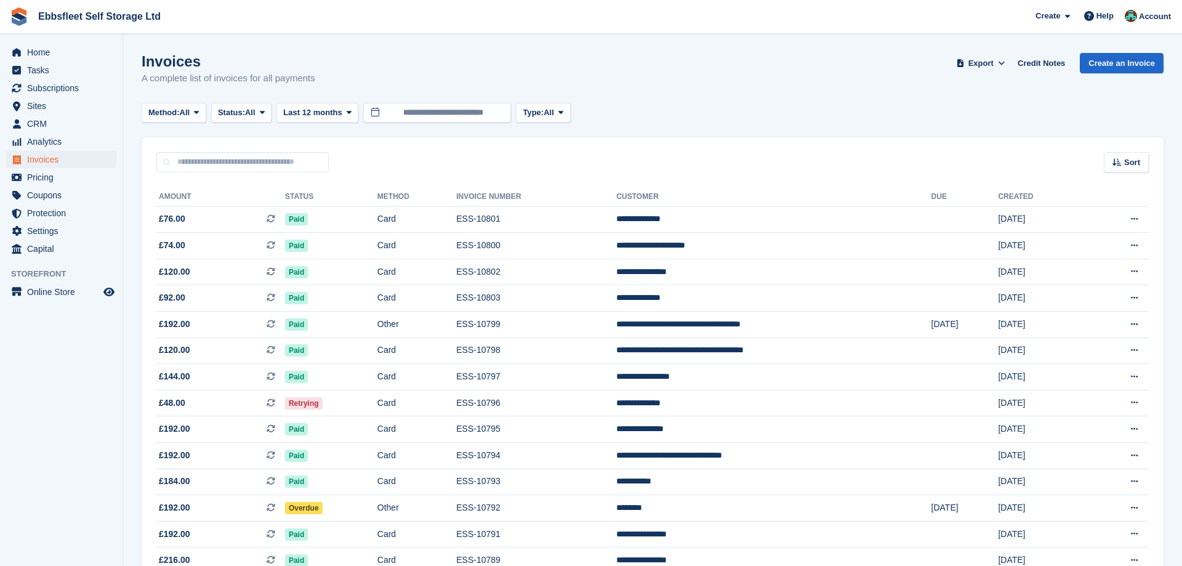 This screenshot has width=1182, height=566. What do you see at coordinates (536, 377) in the screenshot?
I see `td: ESS-10797` at bounding box center [536, 377].